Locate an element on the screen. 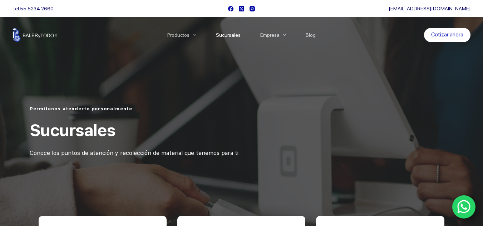  a: WhatsApp is located at coordinates (464, 207).